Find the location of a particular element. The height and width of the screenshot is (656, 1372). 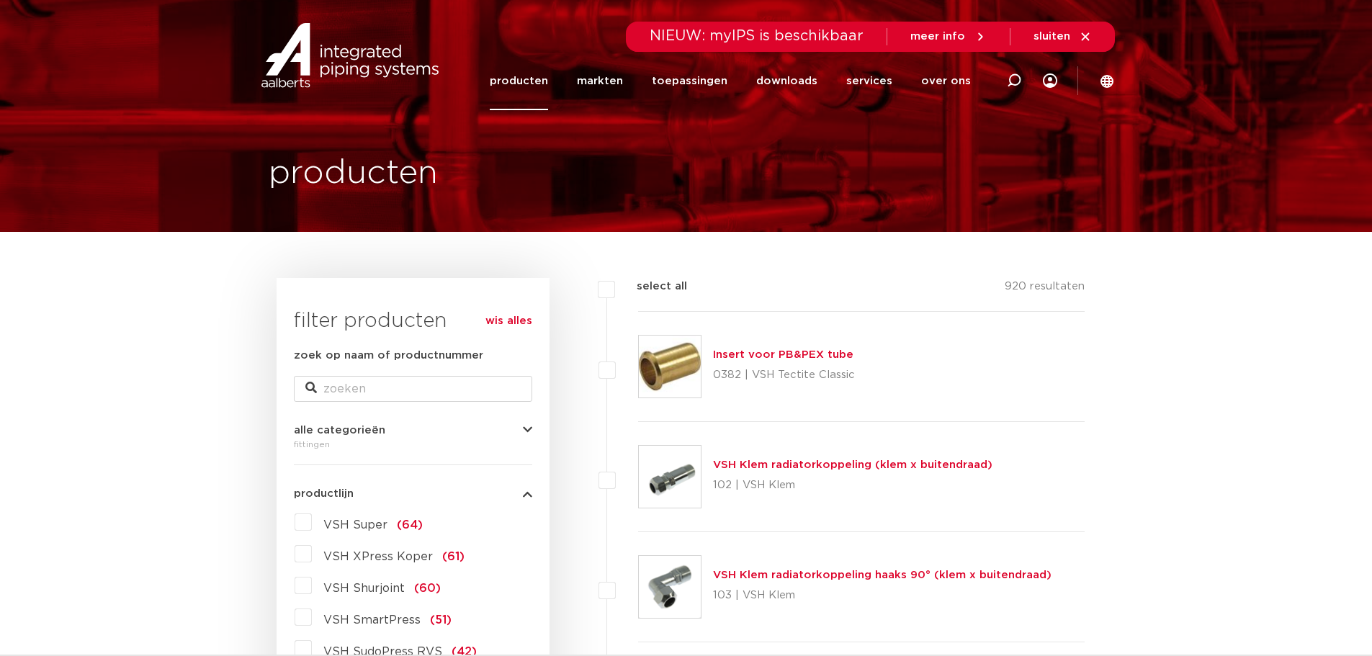

a: meer info is located at coordinates (949, 37).